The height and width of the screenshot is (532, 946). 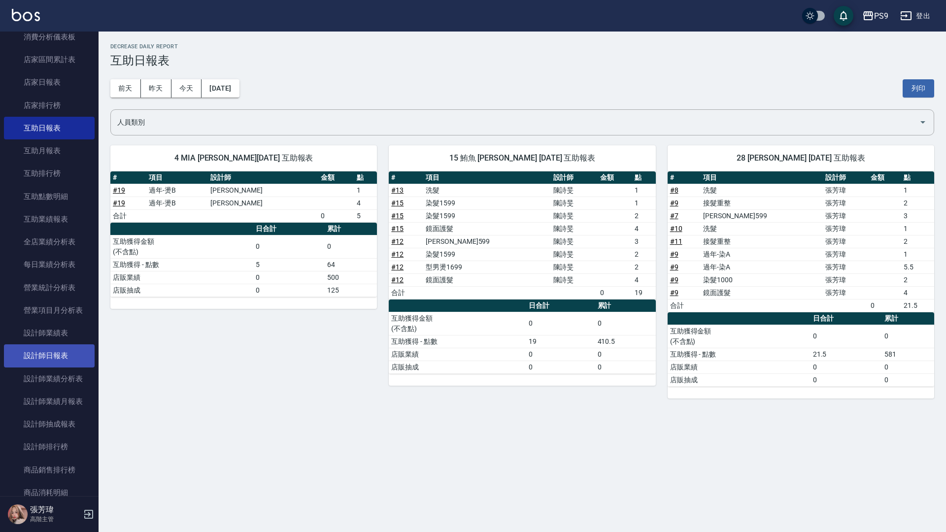 What do you see at coordinates (917, 305) in the screenshot?
I see `td: 21.5` at bounding box center [917, 305].